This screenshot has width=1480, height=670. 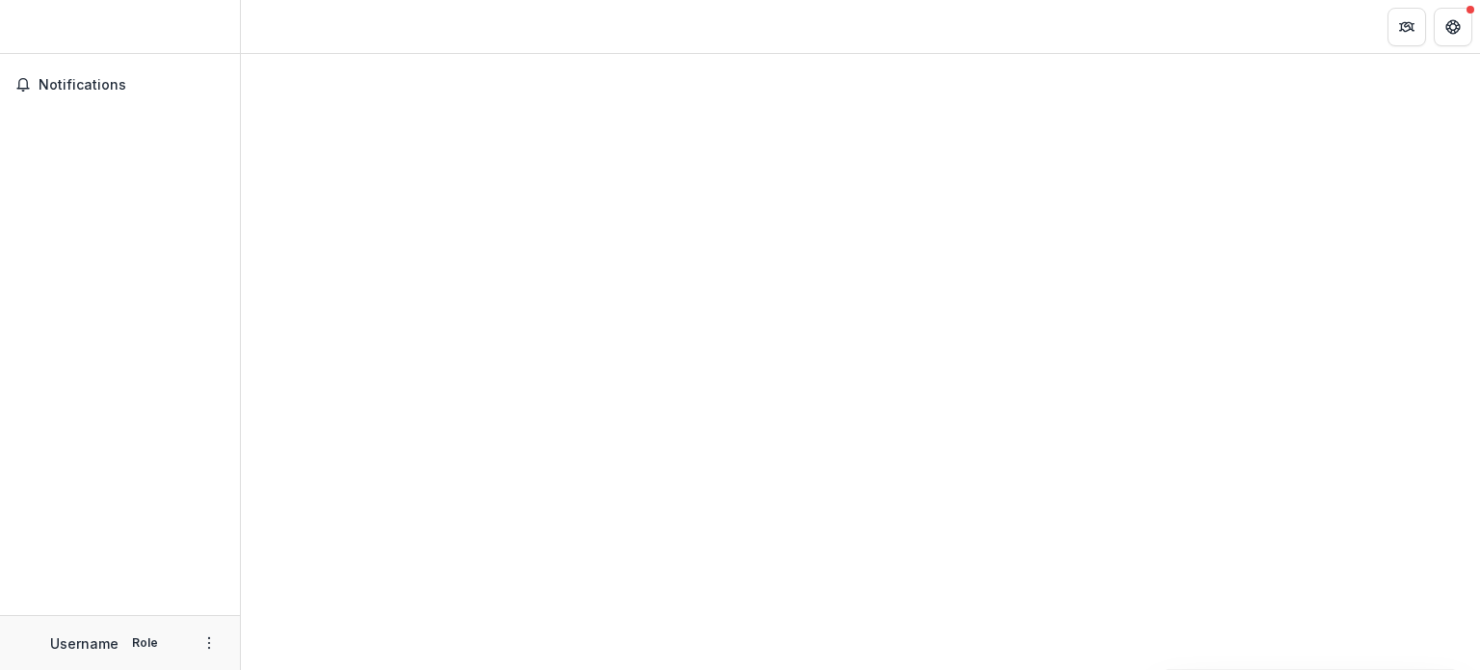 What do you see at coordinates (1453, 27) in the screenshot?
I see `button: Get Help` at bounding box center [1453, 27].